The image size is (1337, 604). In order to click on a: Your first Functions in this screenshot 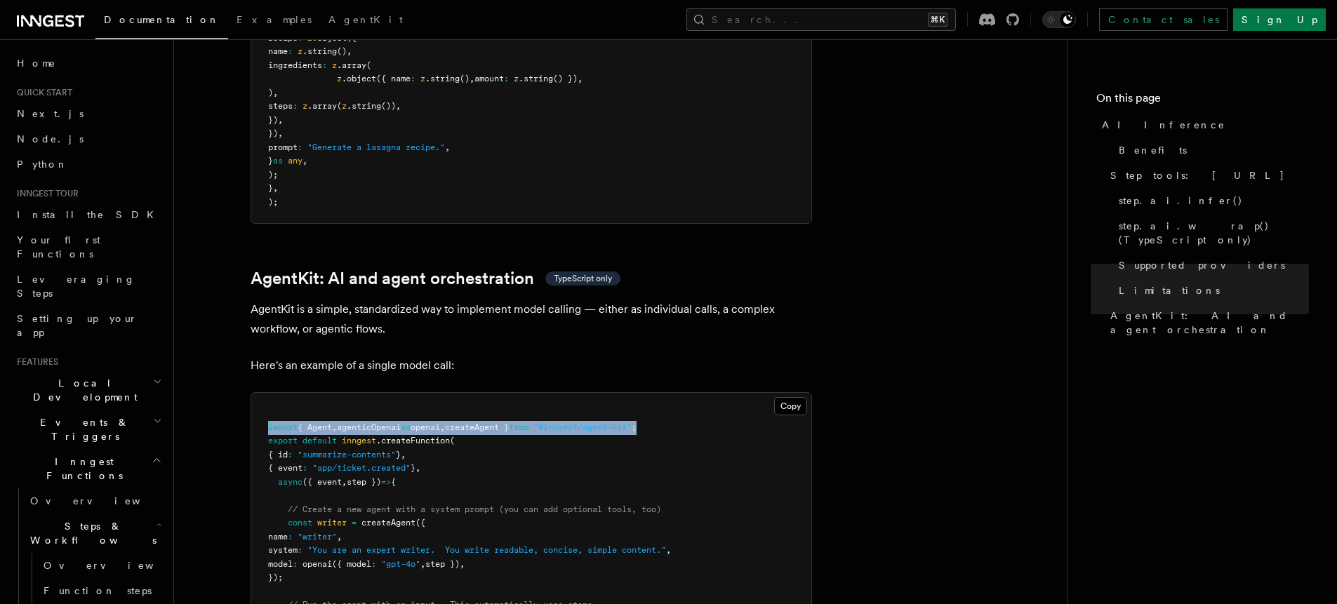, I will do `click(88, 247)`.